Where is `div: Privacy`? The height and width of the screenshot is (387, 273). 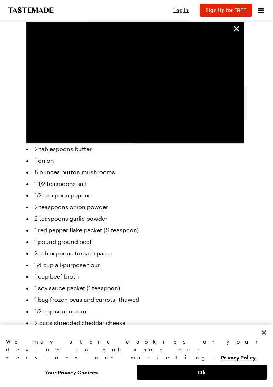 div: Privacy is located at coordinates (136, 359).